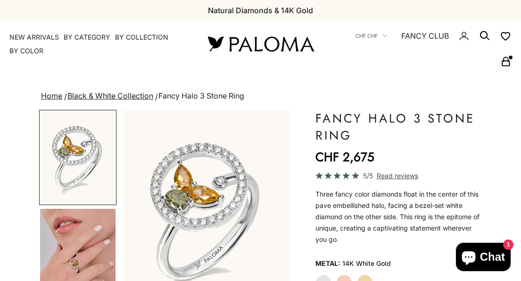 This screenshot has width=521, height=281. Describe the element at coordinates (87, 37) in the screenshot. I see `summary: By Category` at that location.